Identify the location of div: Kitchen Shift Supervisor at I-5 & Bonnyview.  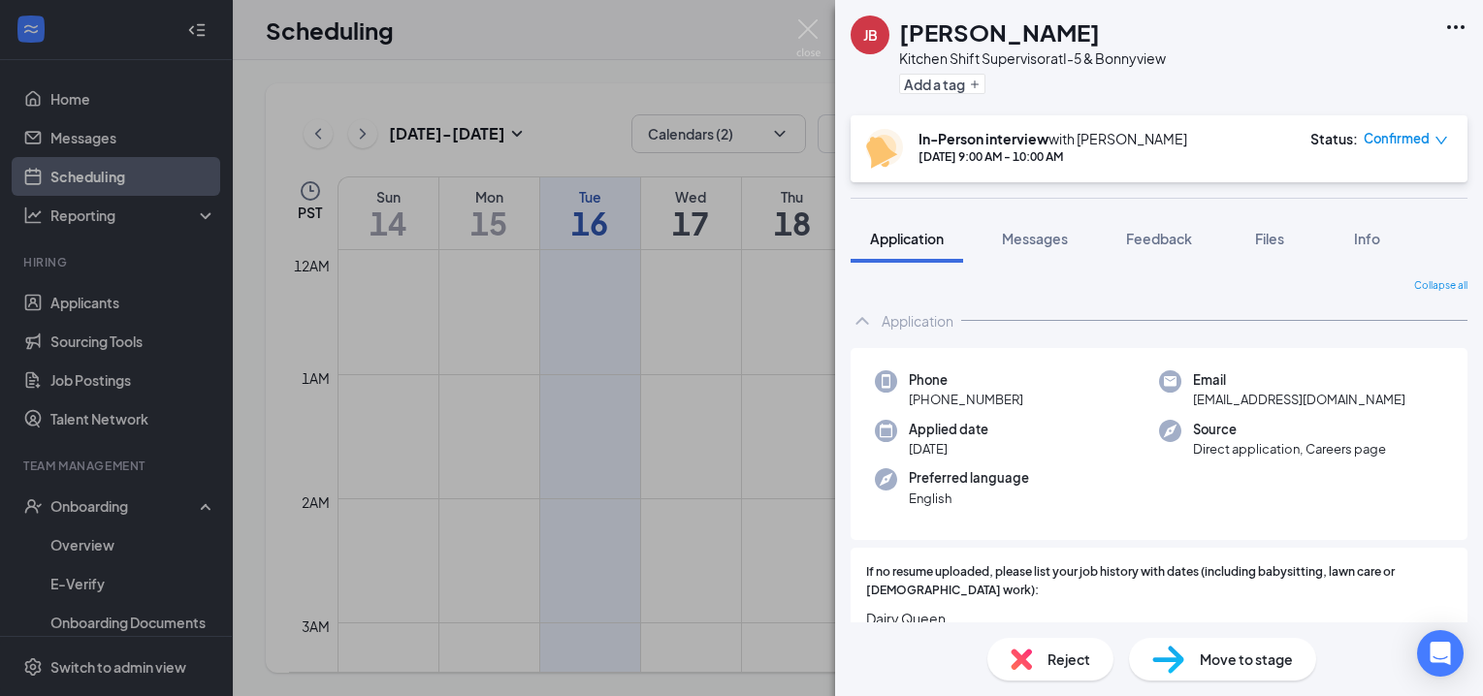
(1032, 58).